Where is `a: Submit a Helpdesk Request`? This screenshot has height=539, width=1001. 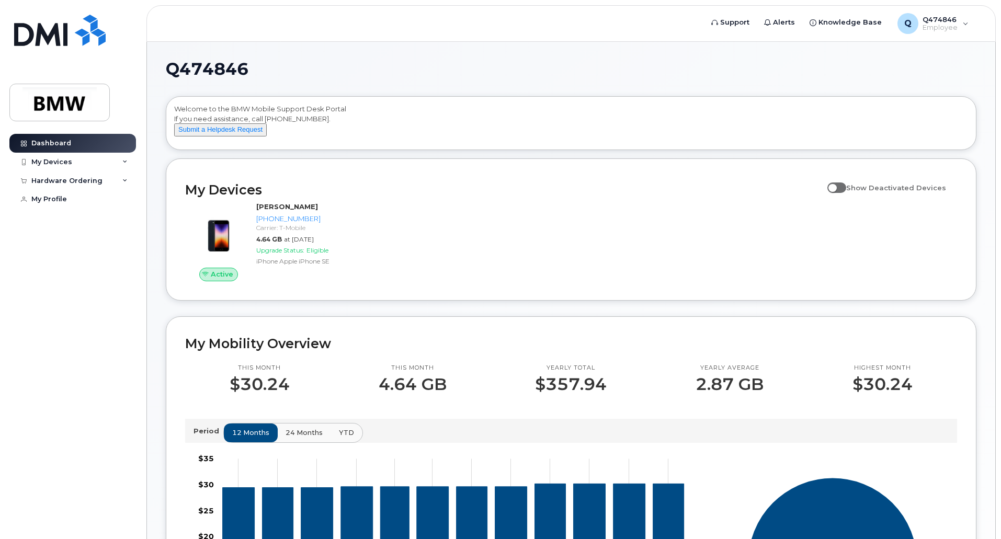 a: Submit a Helpdesk Request is located at coordinates (220, 129).